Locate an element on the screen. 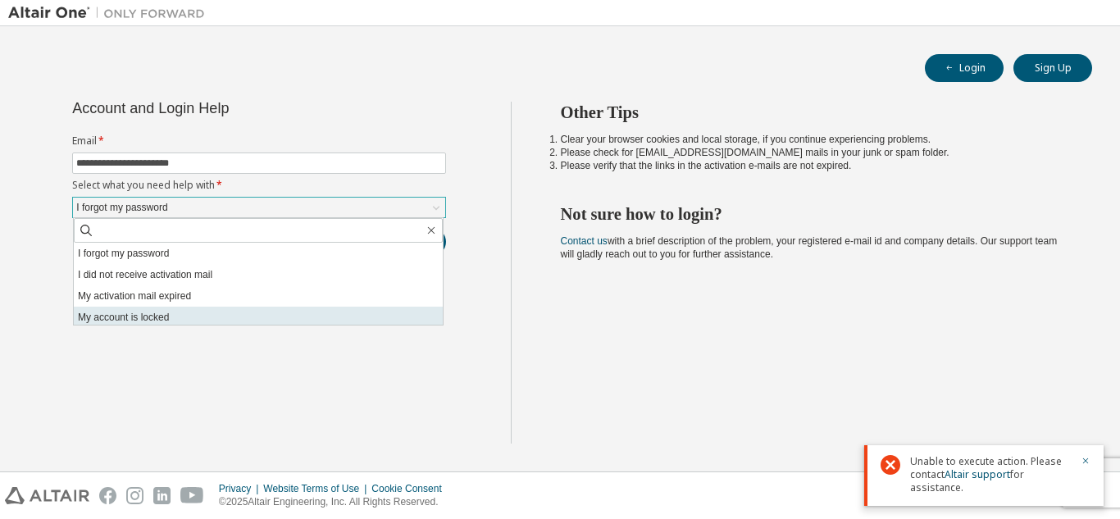 The height and width of the screenshot is (519, 1120). h2: Other Tips is located at coordinates (811, 112).